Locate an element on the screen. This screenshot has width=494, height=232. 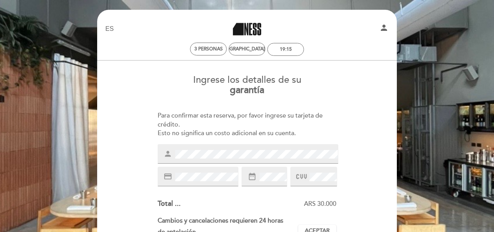
a: Ness is located at coordinates (247, 29).